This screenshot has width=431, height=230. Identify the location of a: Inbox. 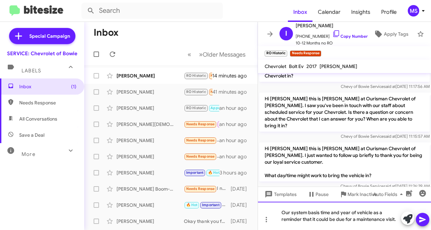
(300, 12).